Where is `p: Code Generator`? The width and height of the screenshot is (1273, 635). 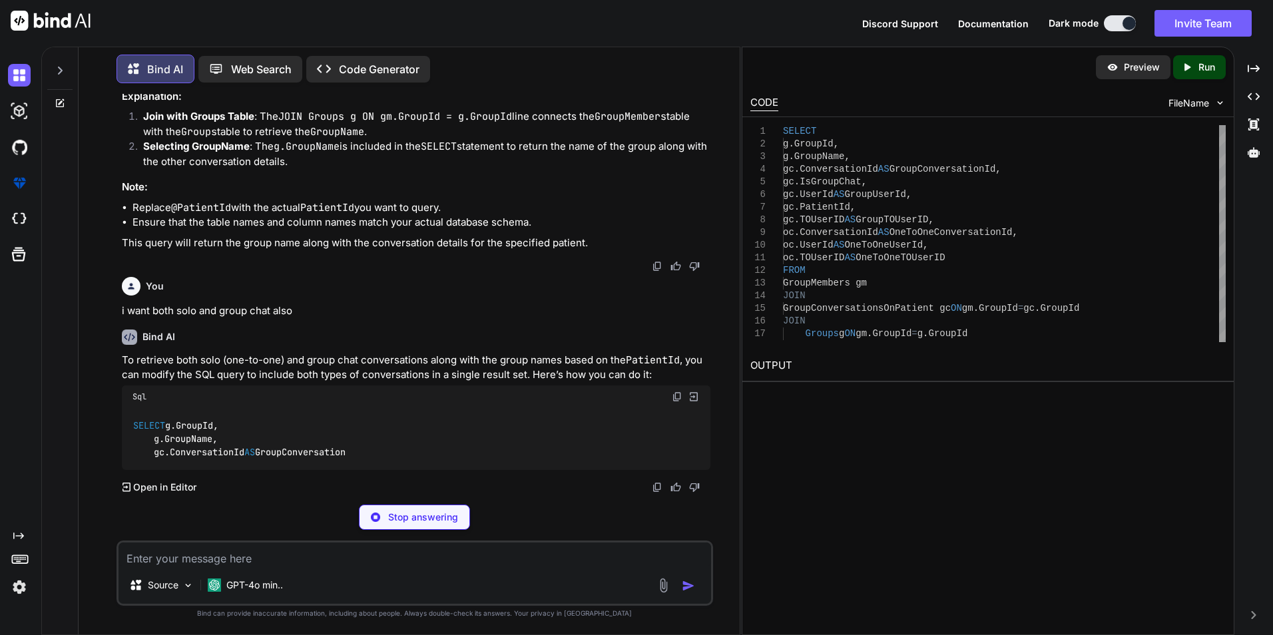 p: Code Generator is located at coordinates (379, 69).